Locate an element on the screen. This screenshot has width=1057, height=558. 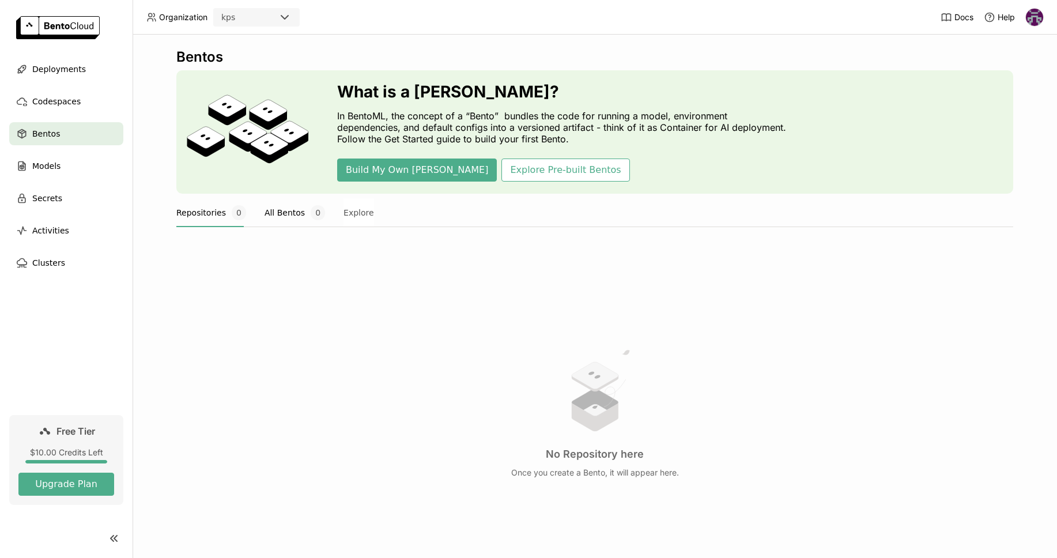
a: Docs is located at coordinates (957, 17).